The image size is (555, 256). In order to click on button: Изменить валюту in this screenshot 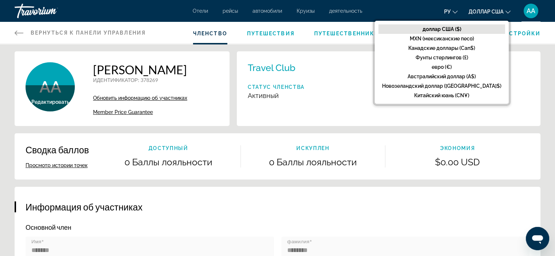, I will do `click(489, 11)`.